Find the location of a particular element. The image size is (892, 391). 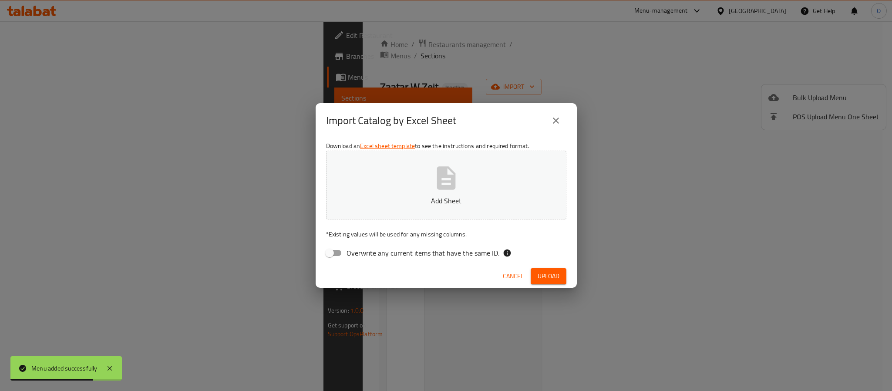

div: Menu added successfully is located at coordinates (64, 368).